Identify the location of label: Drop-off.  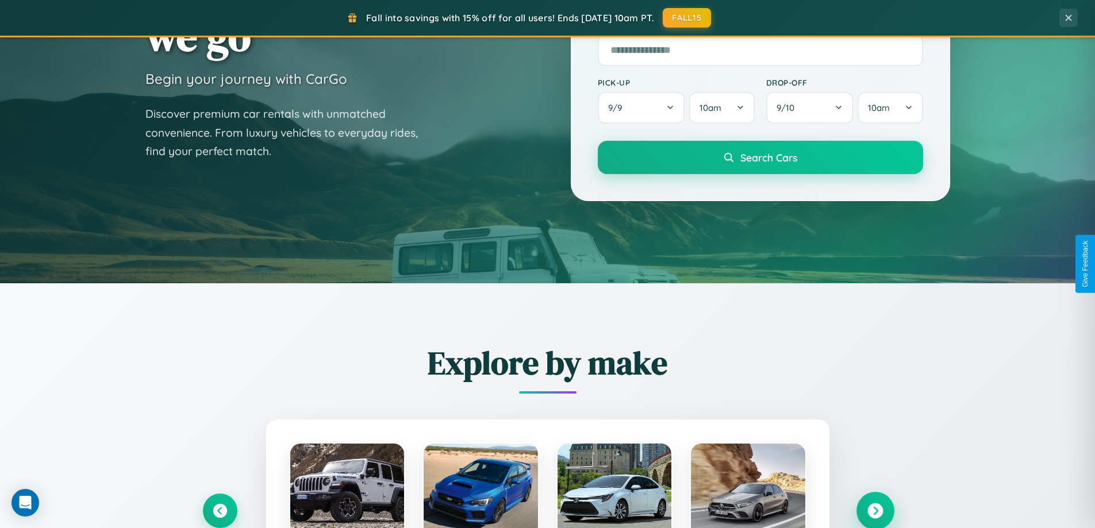
(844, 82).